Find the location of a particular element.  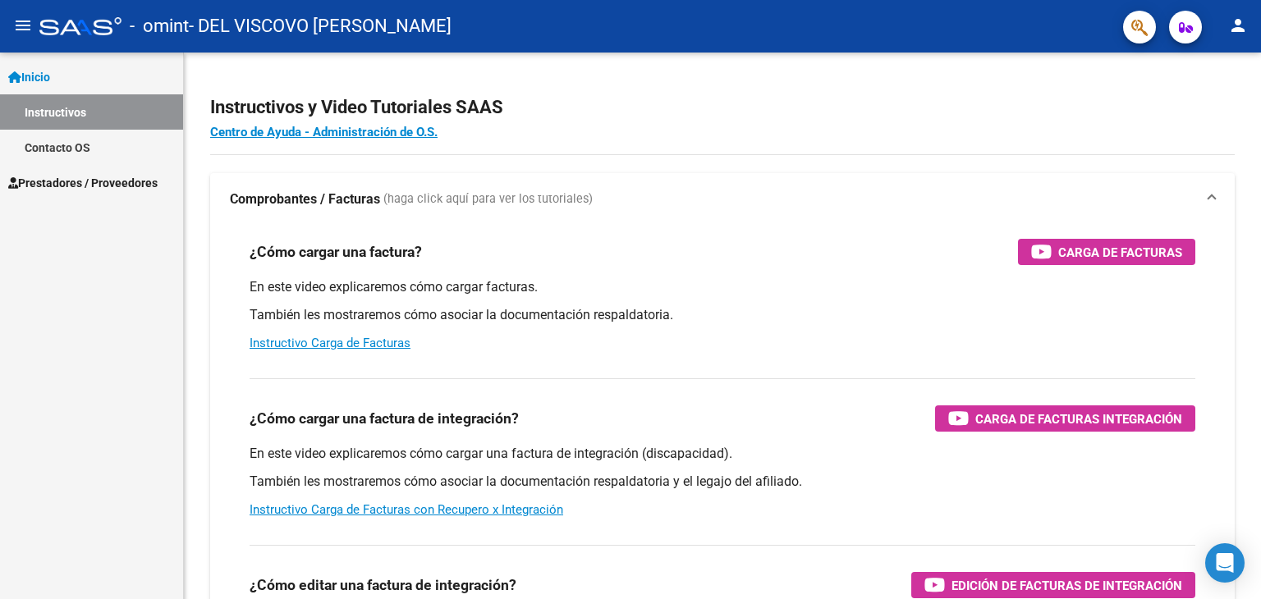

span: Prestadores / Proveedores is located at coordinates (83, 183).